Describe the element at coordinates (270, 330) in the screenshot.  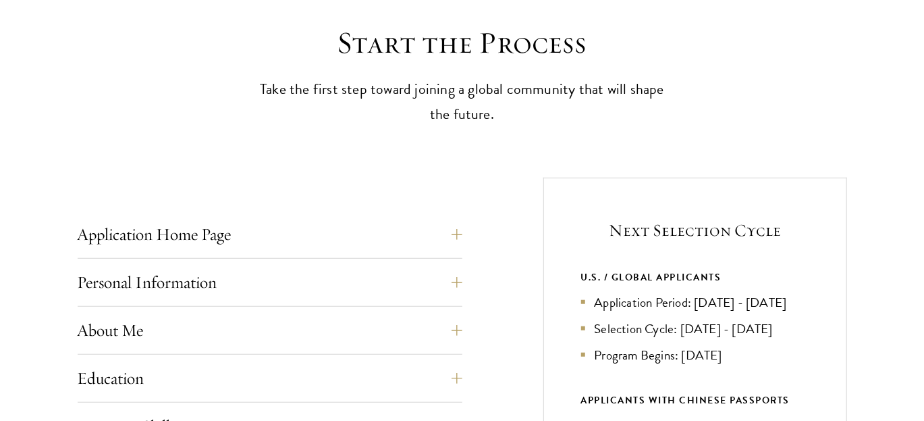
I see `button: About Me` at that location.